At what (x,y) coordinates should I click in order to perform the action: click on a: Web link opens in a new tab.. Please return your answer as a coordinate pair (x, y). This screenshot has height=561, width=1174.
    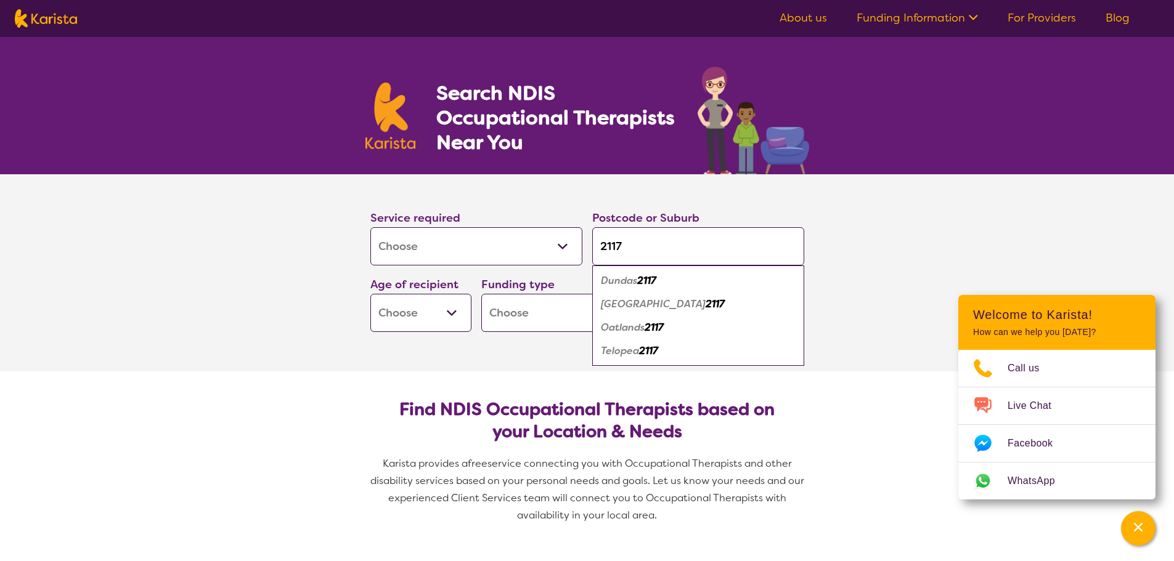
    Looking at the image, I should click on (1056, 481).